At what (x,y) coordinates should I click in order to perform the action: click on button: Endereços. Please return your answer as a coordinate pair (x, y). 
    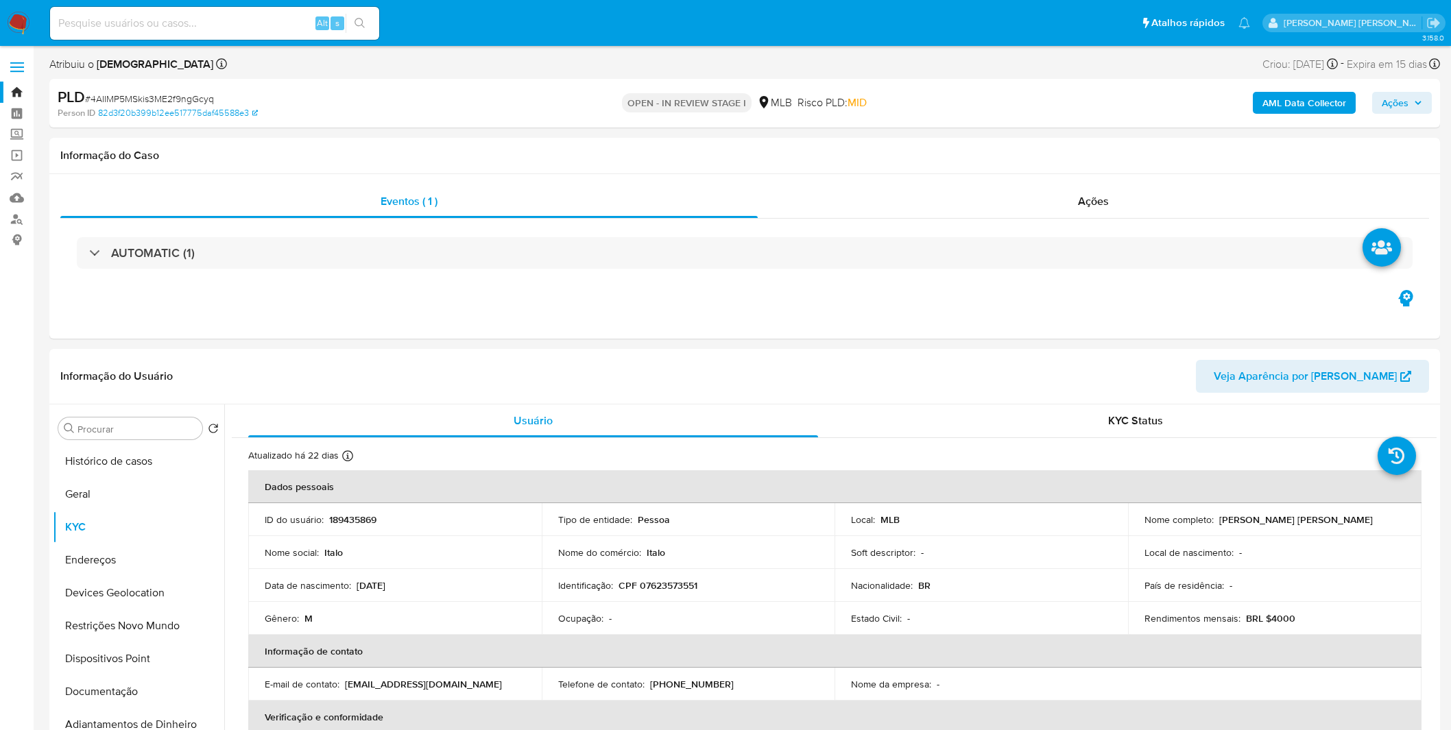
    Looking at the image, I should click on (139, 560).